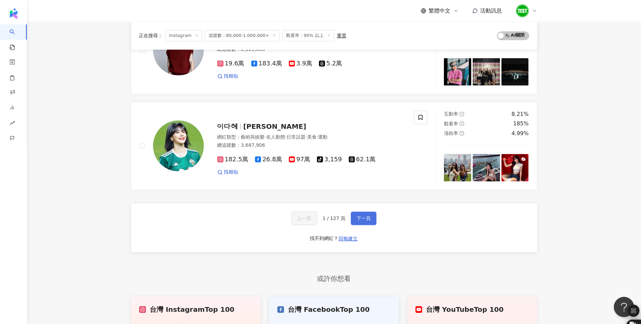  What do you see at coordinates (233, 159) in the screenshot?
I see `span: 182.5萬` at bounding box center [233, 159].